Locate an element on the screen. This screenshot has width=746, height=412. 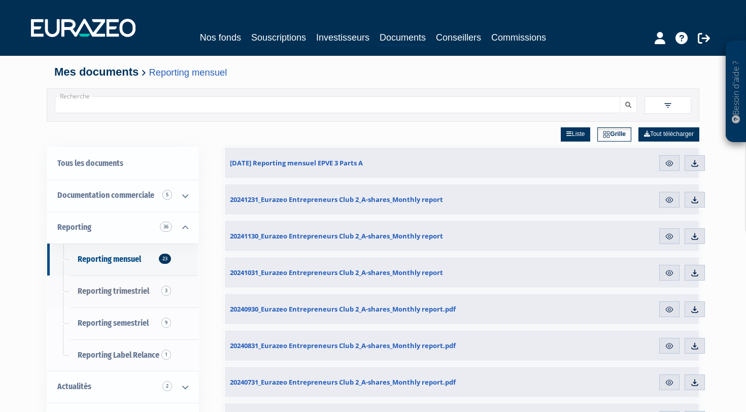
p: Besoin d'aide ? is located at coordinates (736, 92).